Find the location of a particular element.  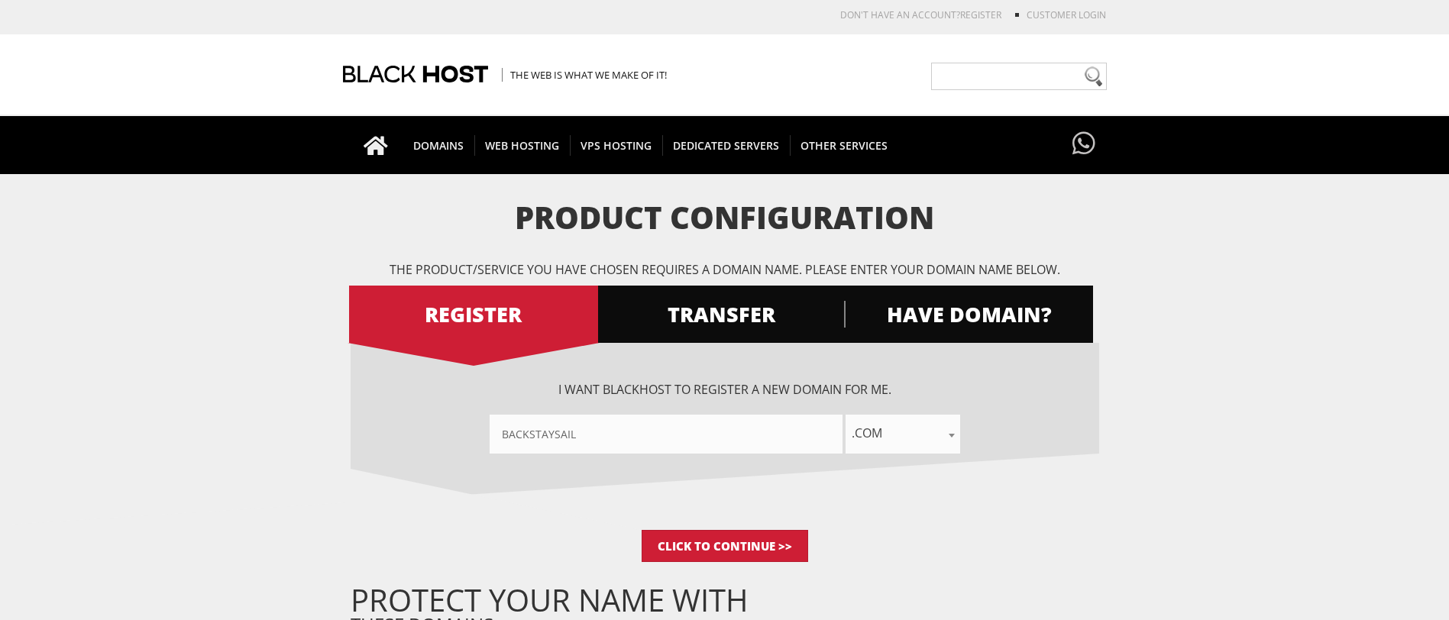

span: VPS HOSTING is located at coordinates (617, 145).